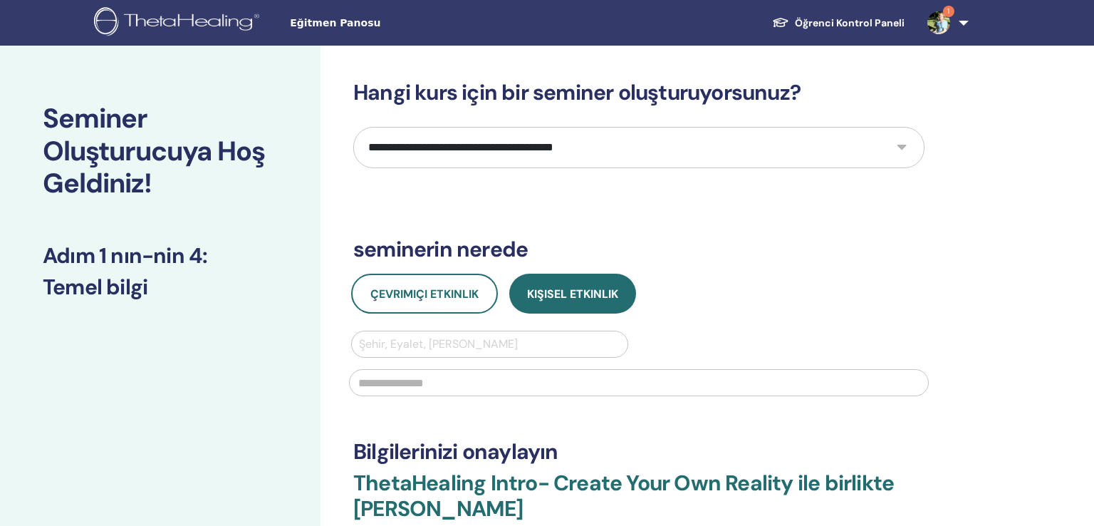  Describe the element at coordinates (160, 287) in the screenshot. I see `h3: Temel bilgi` at that location.